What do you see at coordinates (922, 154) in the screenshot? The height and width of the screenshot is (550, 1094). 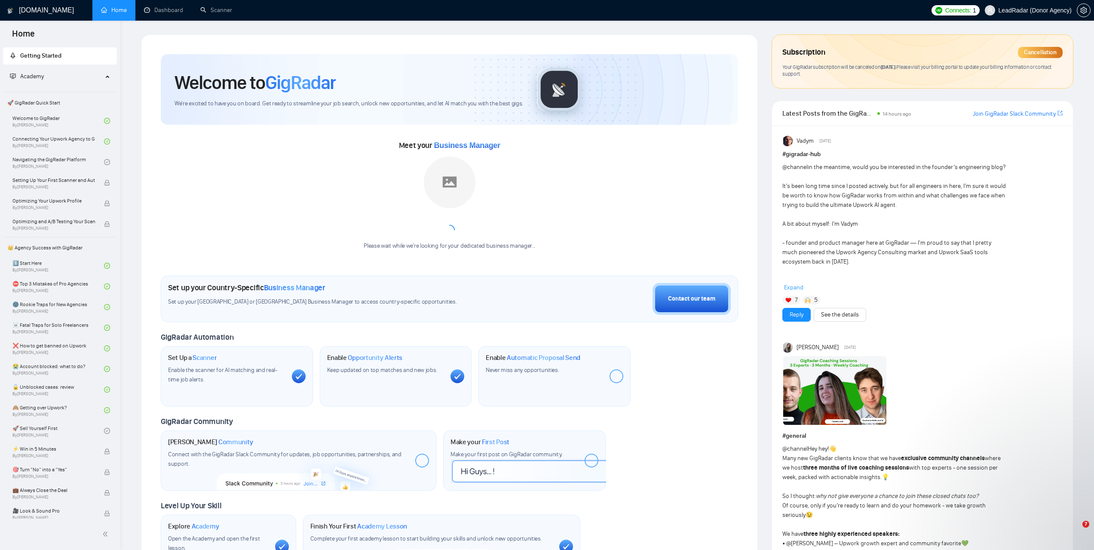 I see `h1: # gigradar-hub` at bounding box center [922, 154].